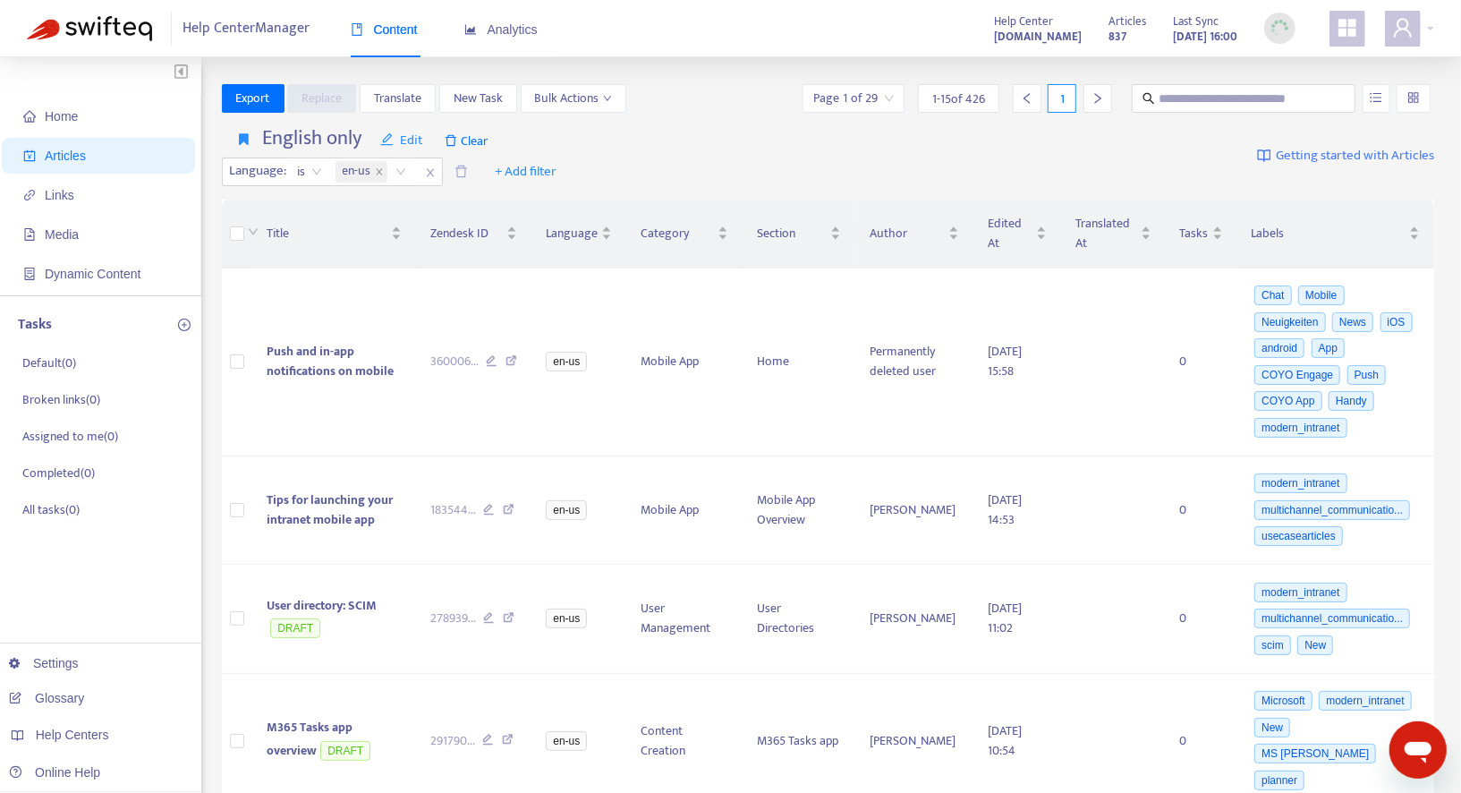 The image size is (1461, 793). I want to click on td: Permanently deleted user, so click(915, 362).